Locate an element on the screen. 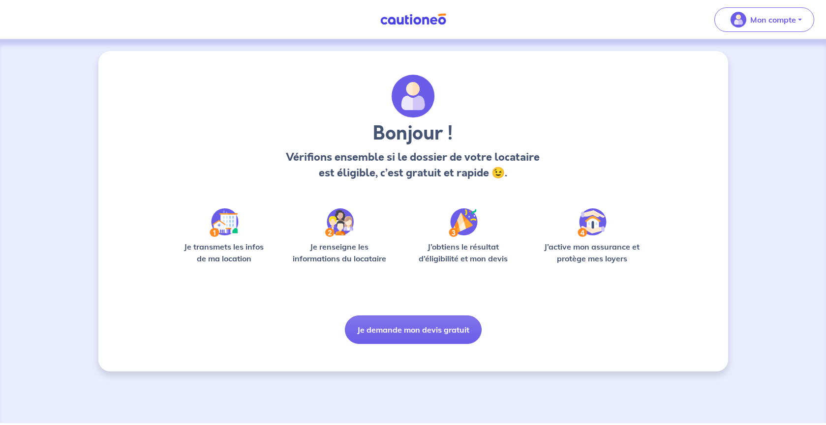 The height and width of the screenshot is (425, 826). button: Je demande mon devis gratuit is located at coordinates (413, 330).